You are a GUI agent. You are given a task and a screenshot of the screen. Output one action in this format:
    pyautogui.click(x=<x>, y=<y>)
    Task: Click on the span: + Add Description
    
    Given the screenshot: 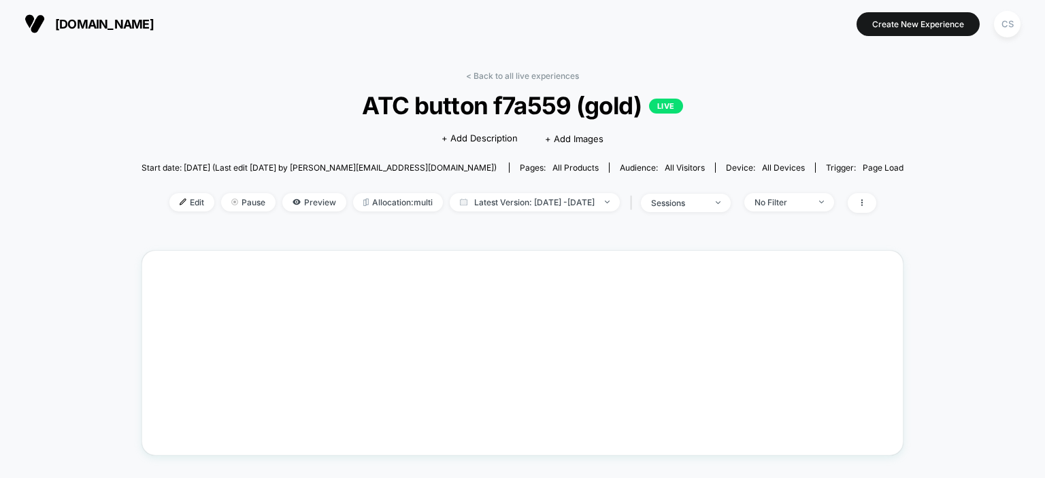 What is the action you would take?
    pyautogui.click(x=480, y=139)
    